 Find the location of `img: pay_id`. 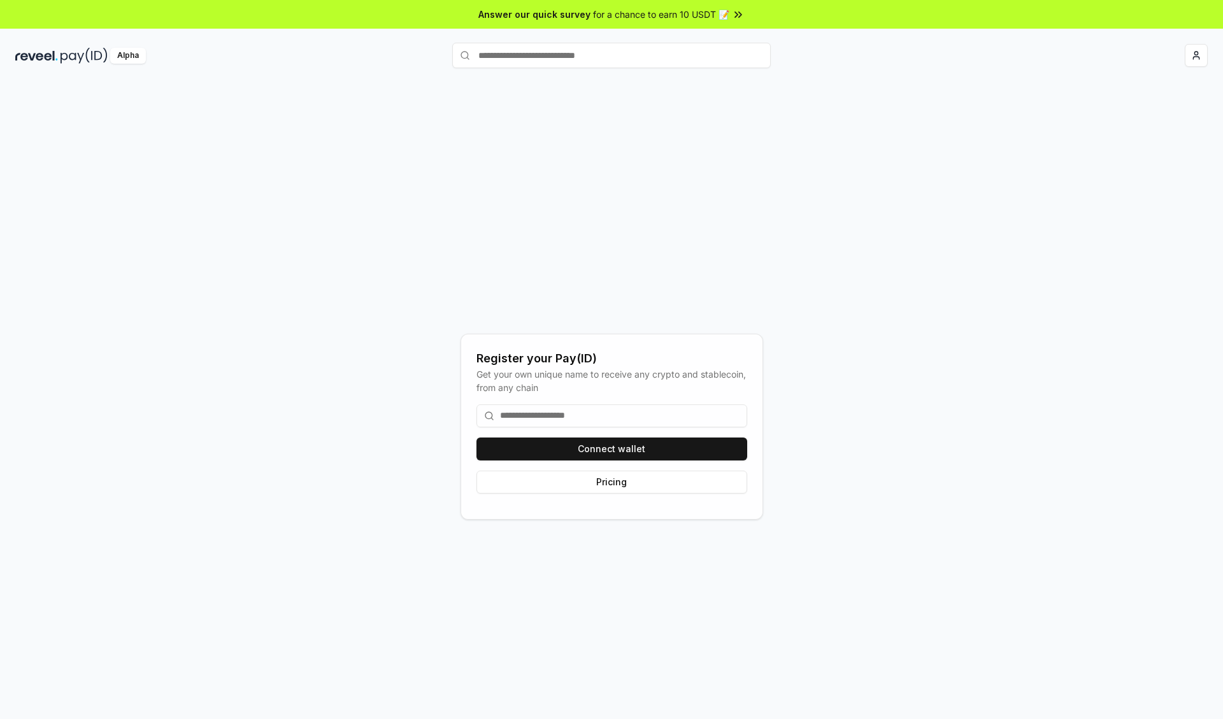

img: pay_id is located at coordinates (84, 55).